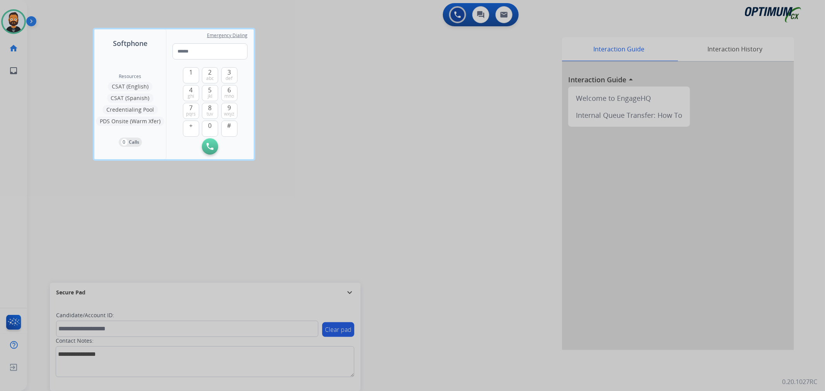  What do you see at coordinates (210, 90) in the screenshot?
I see `span: 5` at bounding box center [210, 90].